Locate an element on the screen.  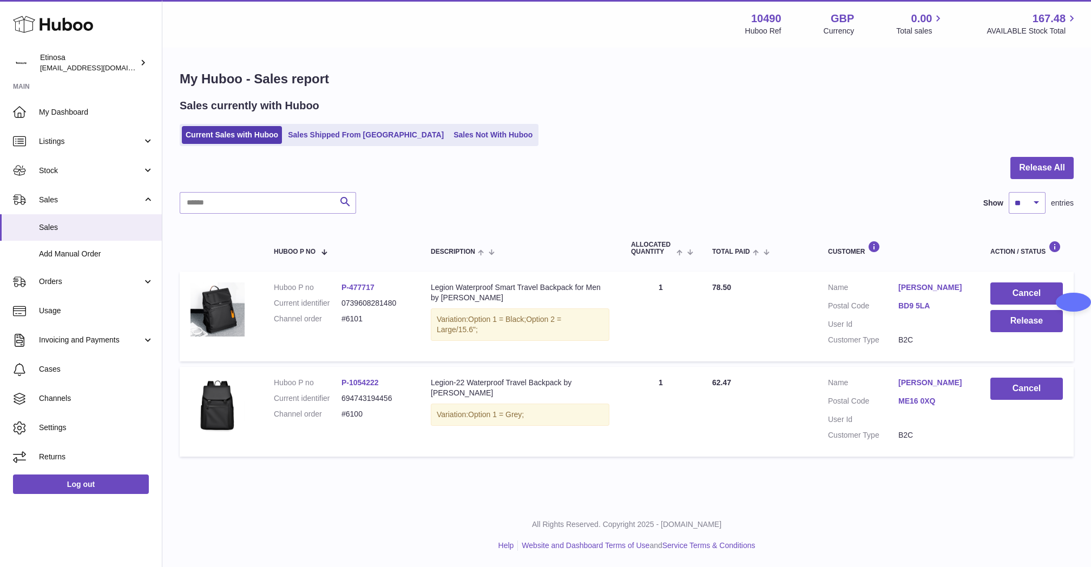
span: Usage is located at coordinates (96, 311).